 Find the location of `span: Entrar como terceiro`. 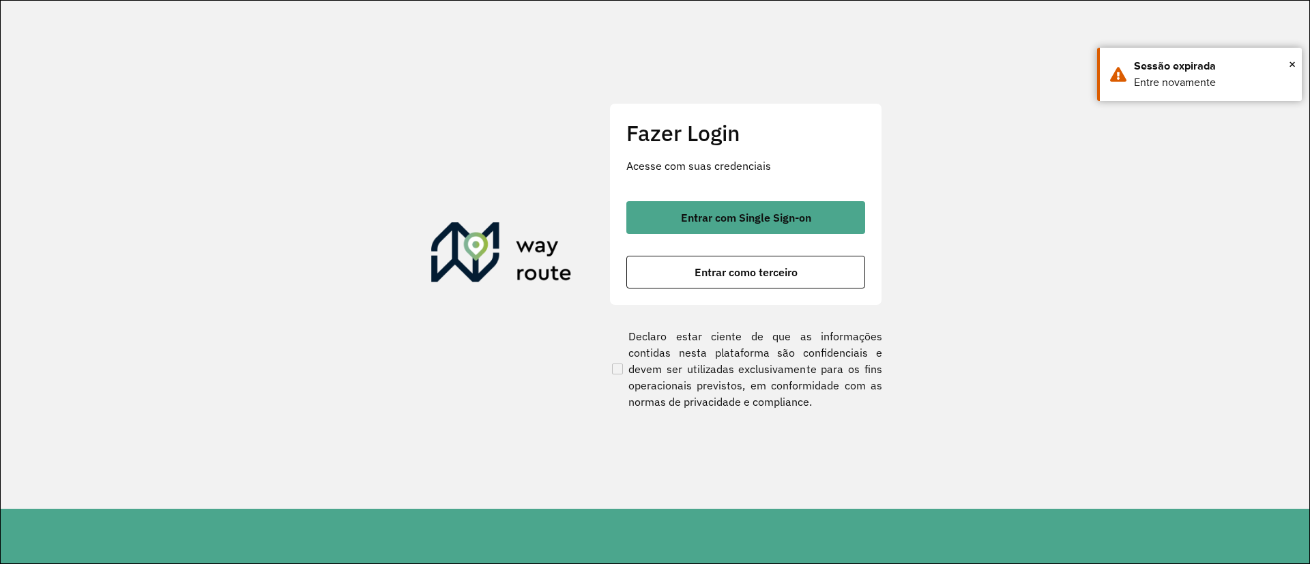

span: Entrar como terceiro is located at coordinates (746, 272).